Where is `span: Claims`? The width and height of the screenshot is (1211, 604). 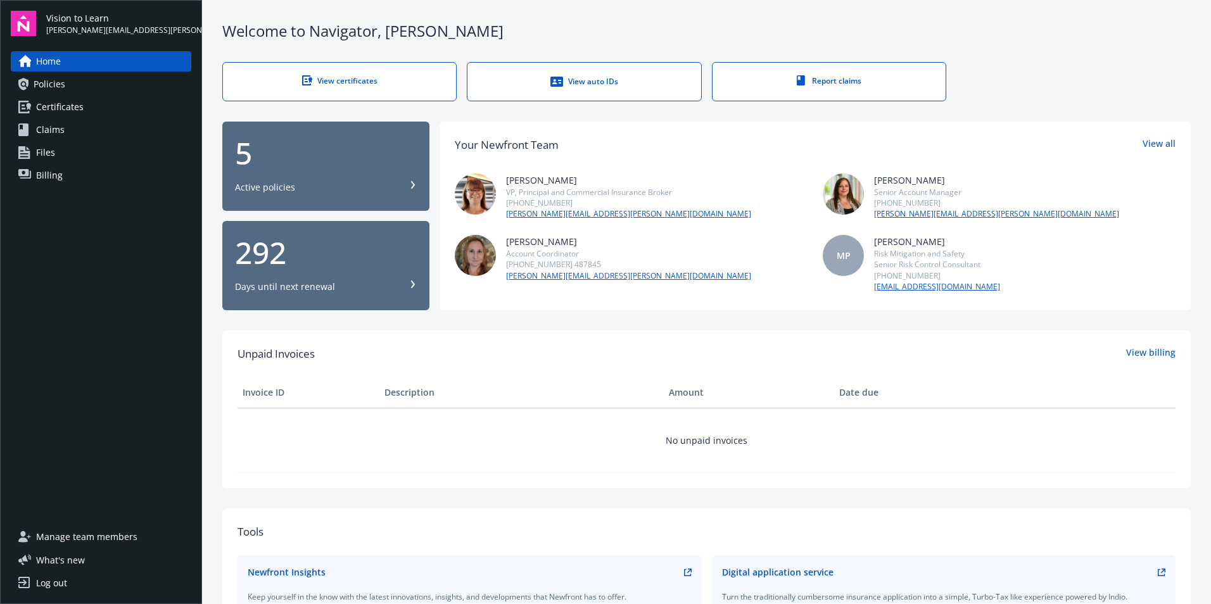 span: Claims is located at coordinates (50, 130).